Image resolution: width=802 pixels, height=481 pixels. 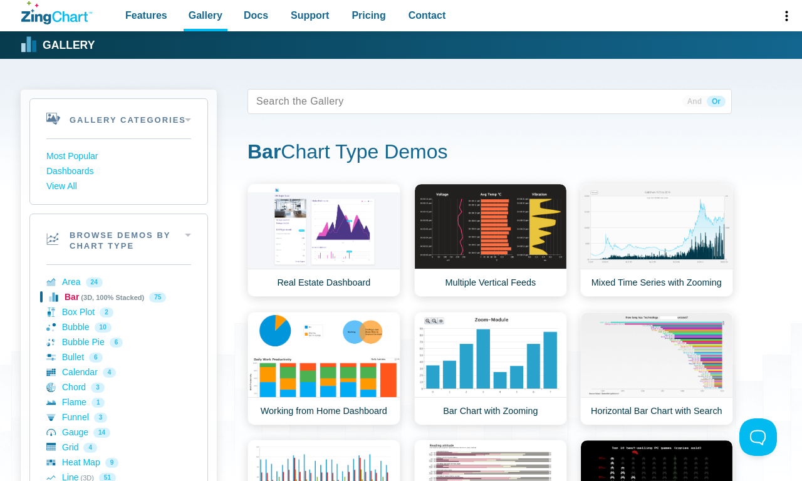 What do you see at coordinates (324, 368) in the screenshot?
I see `a: Working from Home Dashboard` at bounding box center [324, 368].